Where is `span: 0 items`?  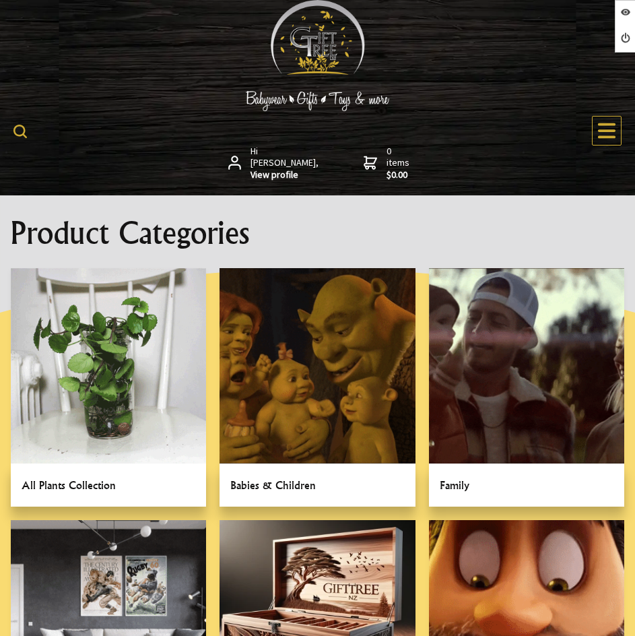 span: 0 items is located at coordinates (399, 163).